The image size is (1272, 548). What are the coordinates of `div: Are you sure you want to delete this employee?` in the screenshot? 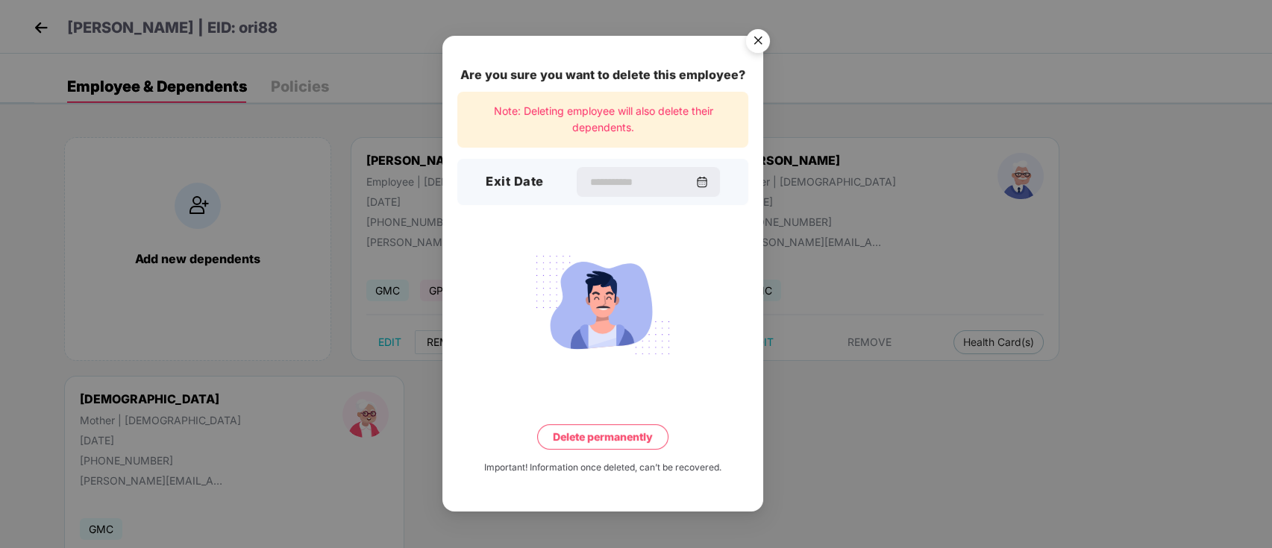 It's located at (603, 75).